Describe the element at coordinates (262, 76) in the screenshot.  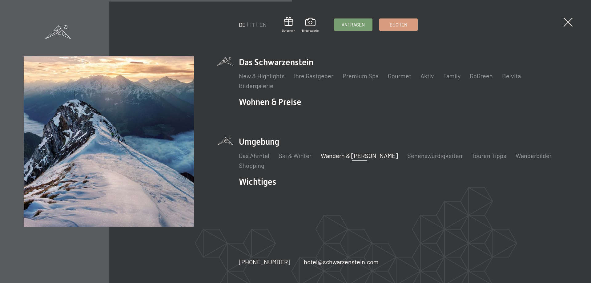
I see `a: New & Highlights` at that location.